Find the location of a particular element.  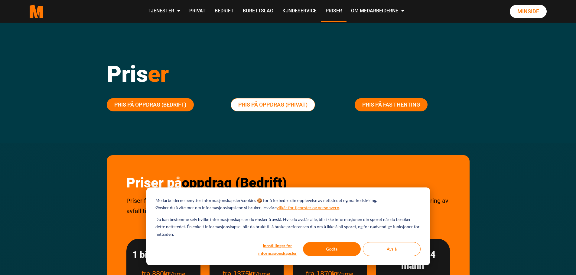

button: Innstillinger for informasjonskapsler is located at coordinates (277, 249).